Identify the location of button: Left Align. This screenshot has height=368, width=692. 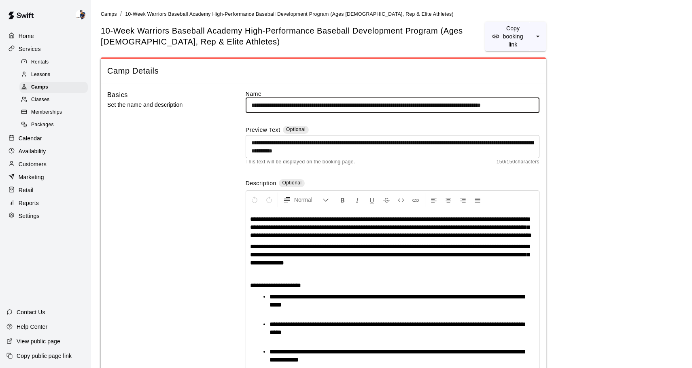
(434, 200).